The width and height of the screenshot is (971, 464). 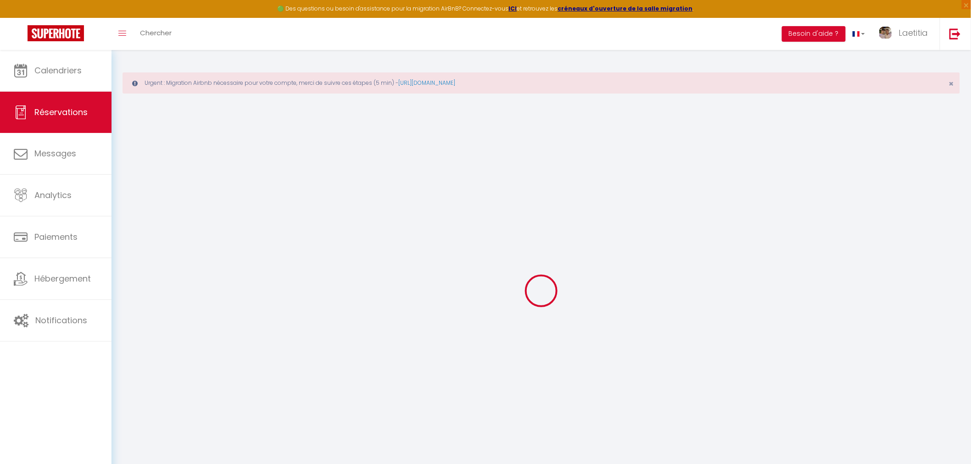 What do you see at coordinates (813, 34) in the screenshot?
I see `button: Besoin d'aide ?` at bounding box center [813, 34].